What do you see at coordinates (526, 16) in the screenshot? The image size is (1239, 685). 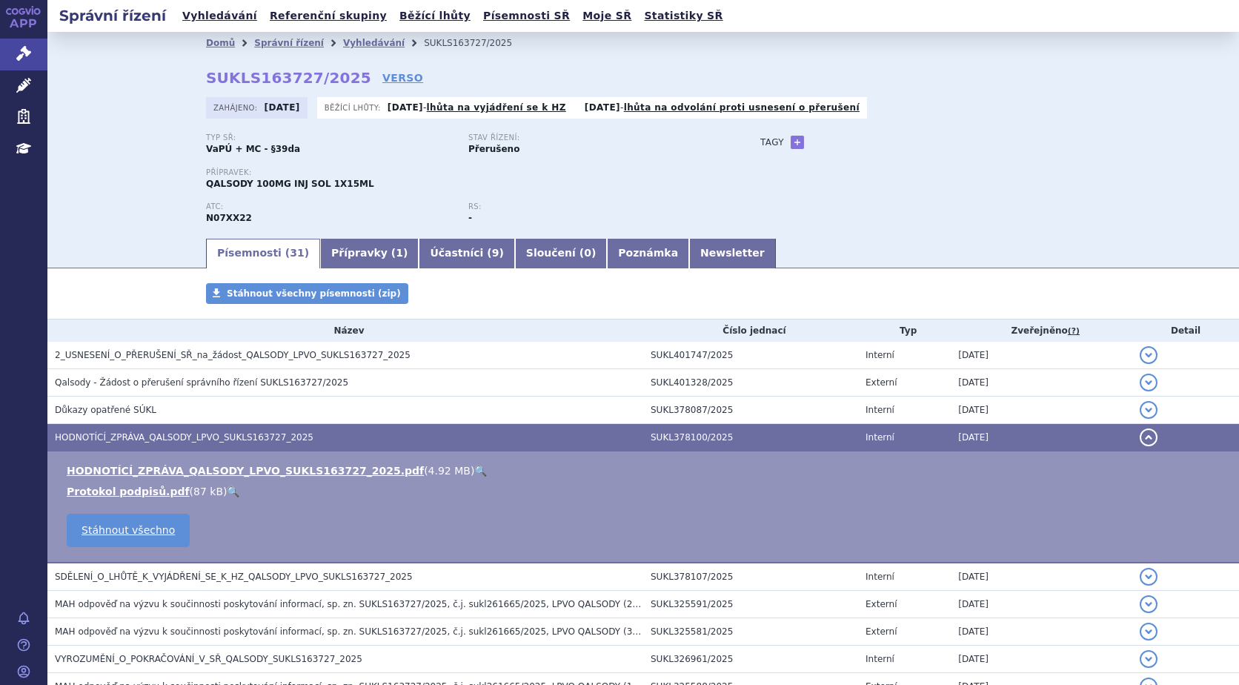 I see `a: Písemnosti SŘ` at bounding box center [526, 16].